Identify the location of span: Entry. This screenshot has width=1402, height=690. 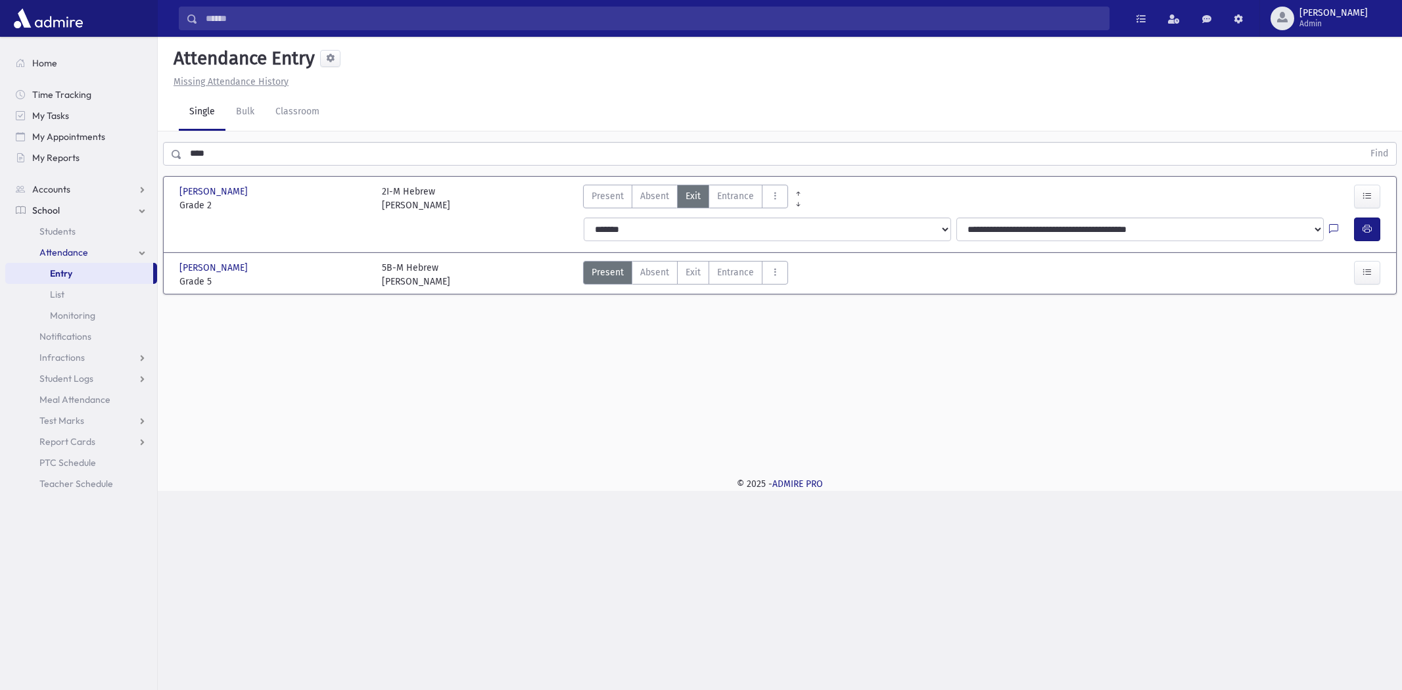
(61, 273).